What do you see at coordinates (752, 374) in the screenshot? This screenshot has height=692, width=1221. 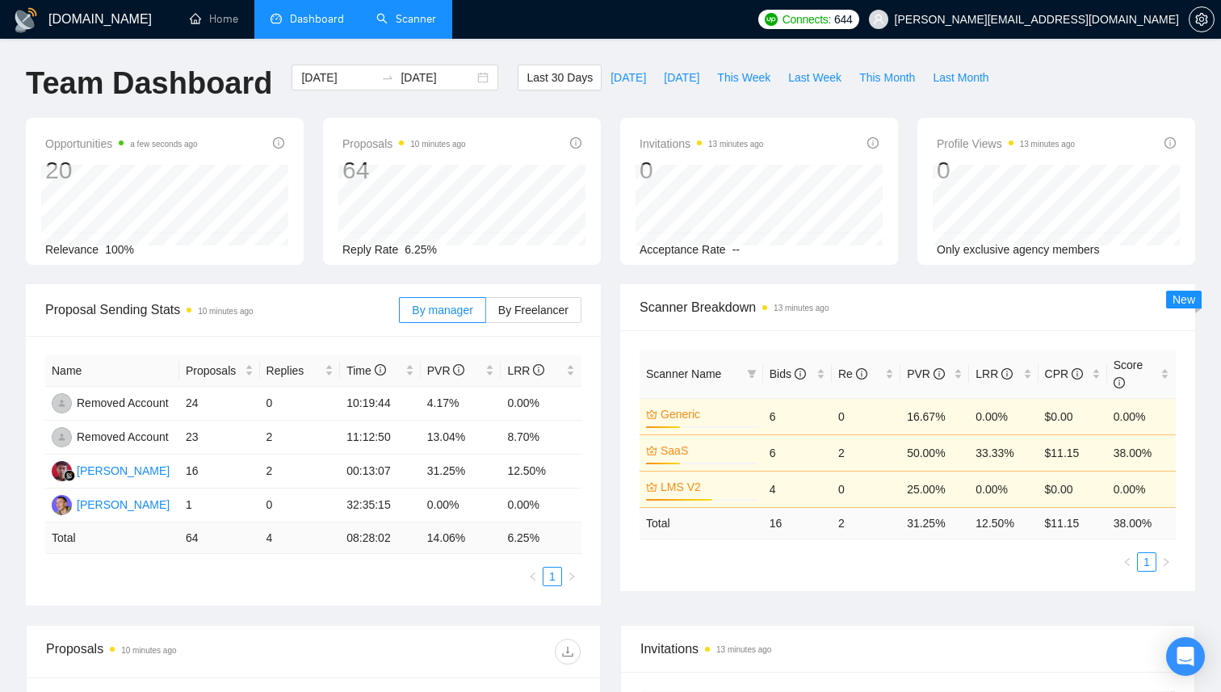 I see `span: filter` at bounding box center [752, 374].